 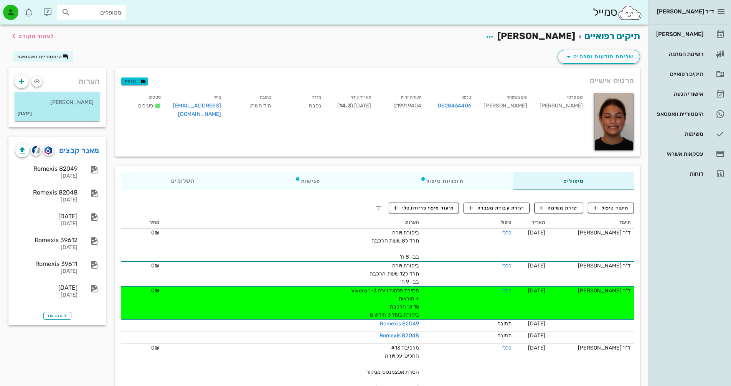 What do you see at coordinates (155, 97) in the screenshot?
I see `small: סטטוס` at bounding box center [155, 97].